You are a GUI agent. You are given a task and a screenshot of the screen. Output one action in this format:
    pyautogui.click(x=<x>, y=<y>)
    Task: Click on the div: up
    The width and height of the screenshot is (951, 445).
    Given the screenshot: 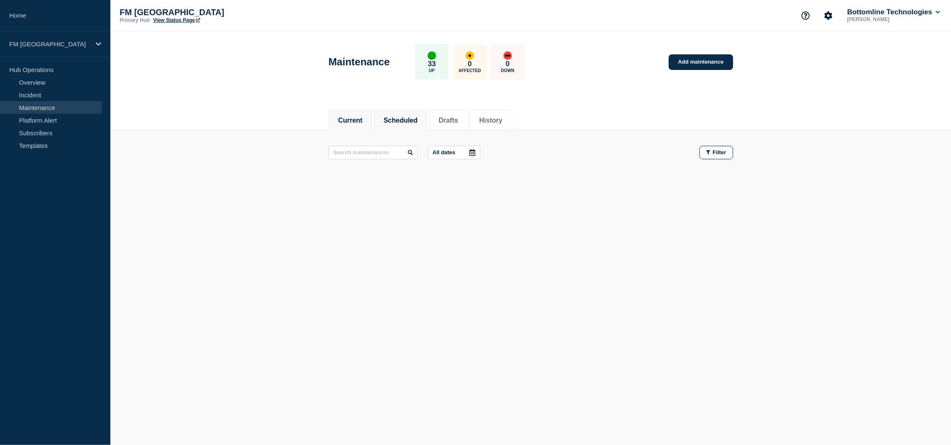 What is the action you would take?
    pyautogui.click(x=432, y=56)
    